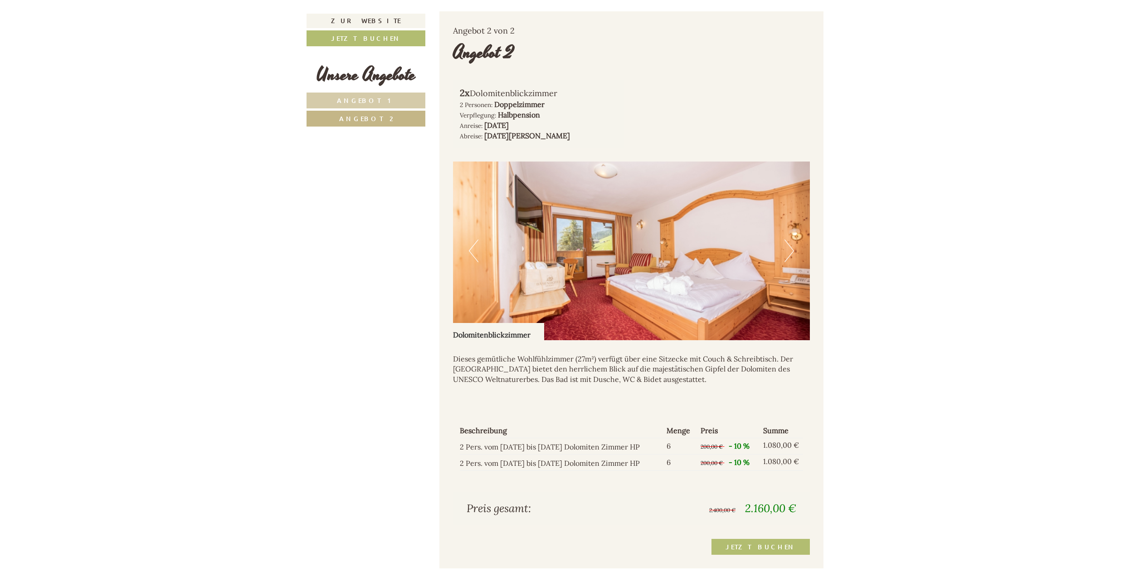 This screenshot has width=1130, height=572. What do you see at coordinates (632, 369) in the screenshot?
I see `p: Dieses gemütliche Wohlfühlzimmer (27m²) verfügt über eine Sitzecke mit Couch & Schreibtisch. Der ...` at bounding box center [632, 369].